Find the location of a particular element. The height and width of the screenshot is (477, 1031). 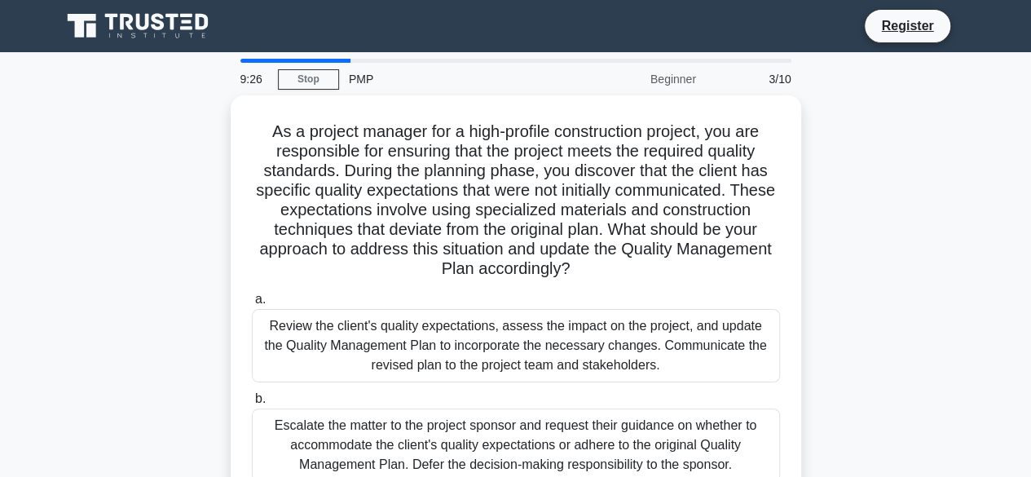

a: Register is located at coordinates (907, 25).